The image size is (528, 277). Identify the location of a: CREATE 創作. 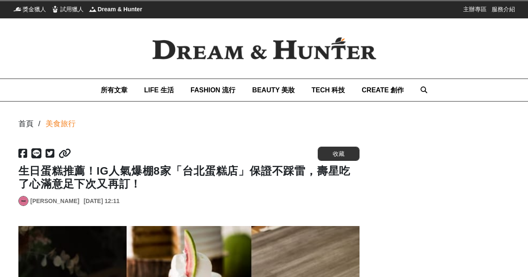
(383, 90).